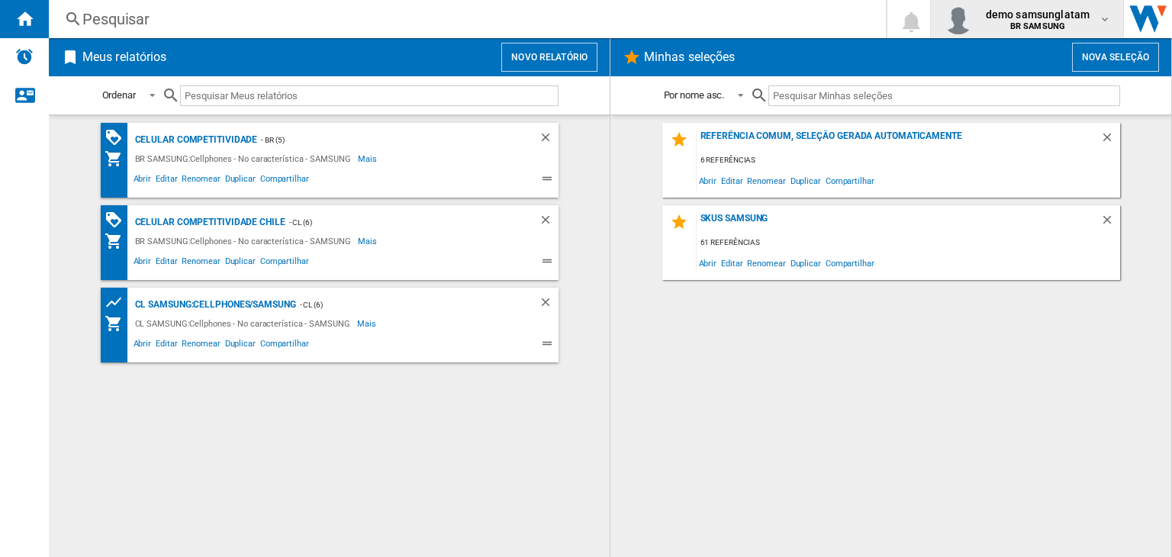  What do you see at coordinates (117, 302) in the screenshot?
I see `div: Grade de preços de produtos` at bounding box center [117, 302].